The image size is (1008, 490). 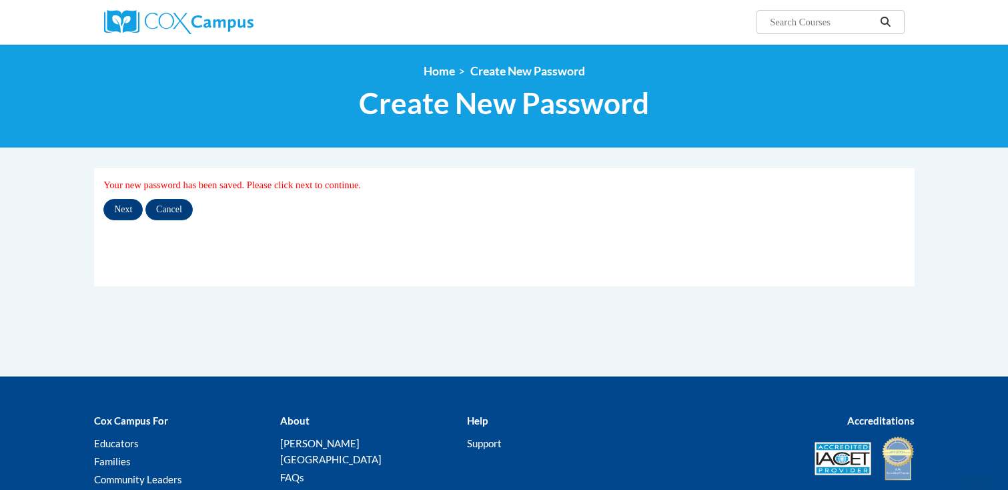 What do you see at coordinates (232, 185) in the screenshot?
I see `span: Your new password has been saved. Please click next to continue.` at bounding box center [232, 185].